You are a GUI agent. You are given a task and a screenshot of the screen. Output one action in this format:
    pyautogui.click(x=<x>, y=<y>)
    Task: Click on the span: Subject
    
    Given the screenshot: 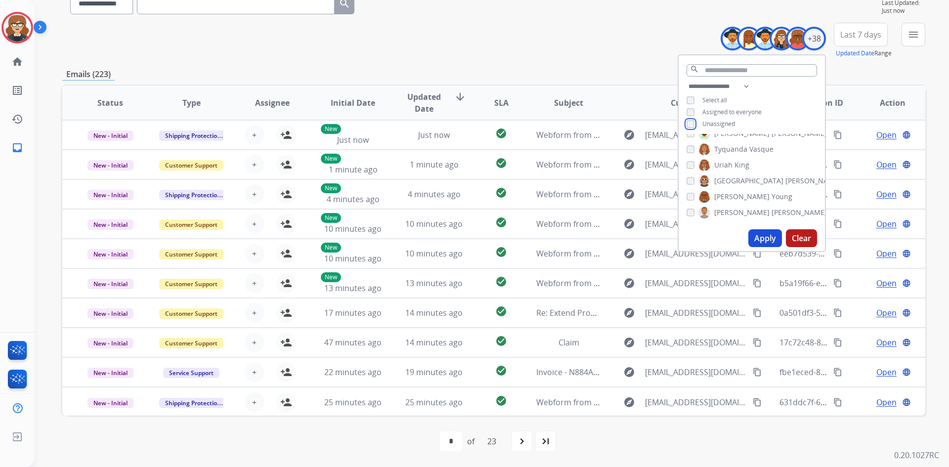 What is the action you would take?
    pyautogui.click(x=569, y=103)
    